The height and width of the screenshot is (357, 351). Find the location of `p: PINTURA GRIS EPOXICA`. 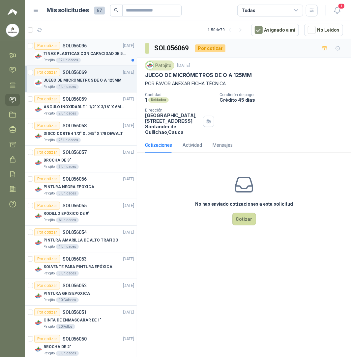

p: PINTURA GRIS EPOXICA is located at coordinates (67, 294).